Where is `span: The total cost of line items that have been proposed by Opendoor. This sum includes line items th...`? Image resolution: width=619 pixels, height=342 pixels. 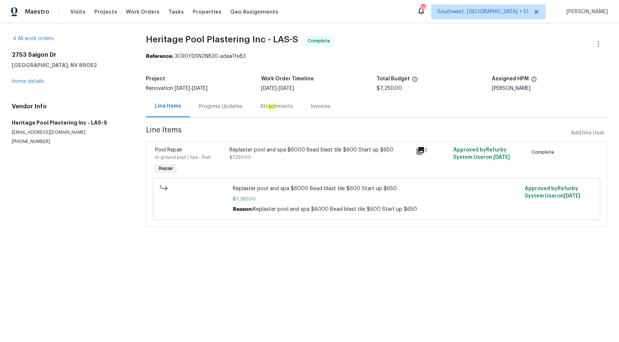
span: The total cost of line items that have been proposed by Opendoor. This sum includes line items th... is located at coordinates (415, 81).